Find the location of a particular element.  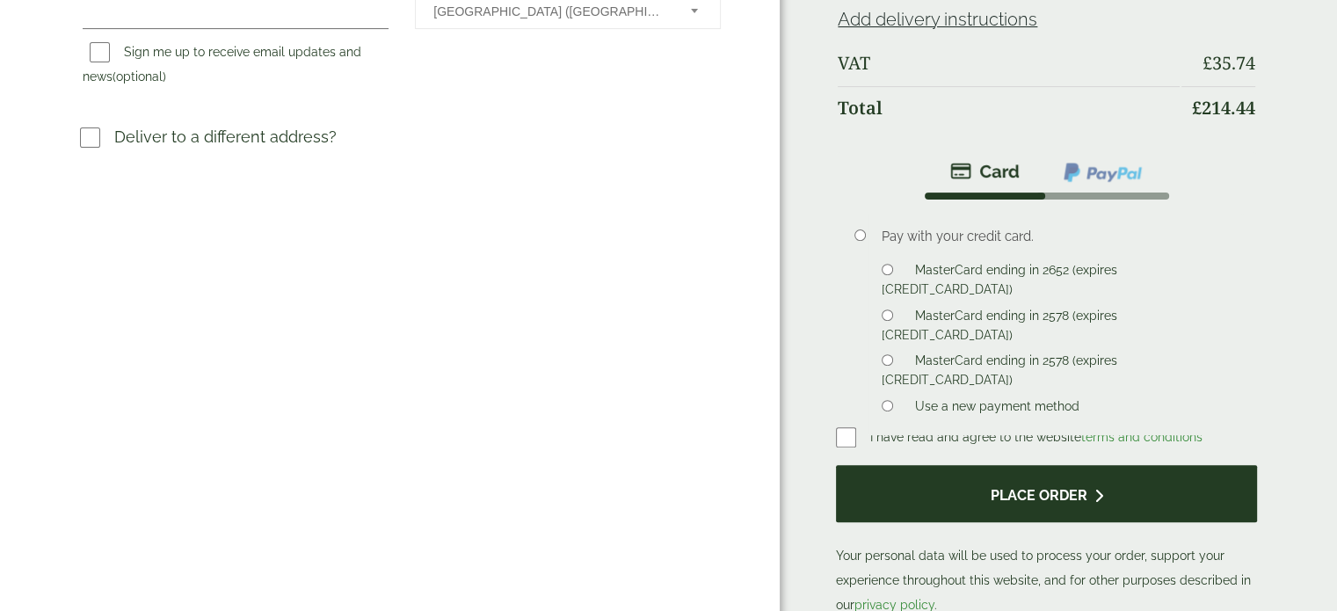

button: Place order is located at coordinates (1046, 493).